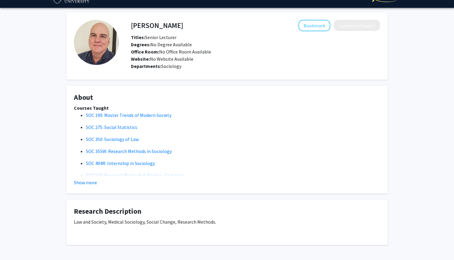  What do you see at coordinates (357, 25) in the screenshot?
I see `button: Compose Request to Jeff Mullis` at bounding box center [357, 25].